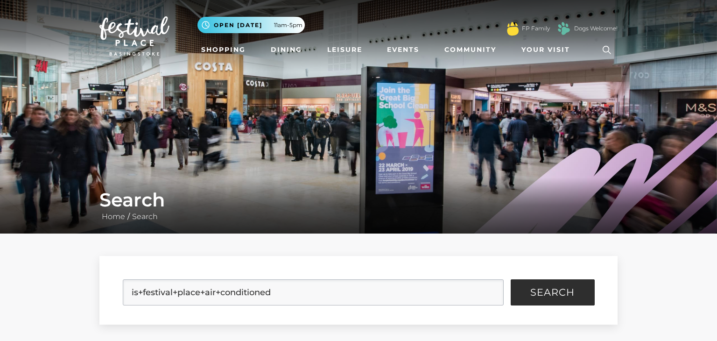 The height and width of the screenshot is (341, 717). Describe the element at coordinates (345, 49) in the screenshot. I see `a: Leisure` at that location.